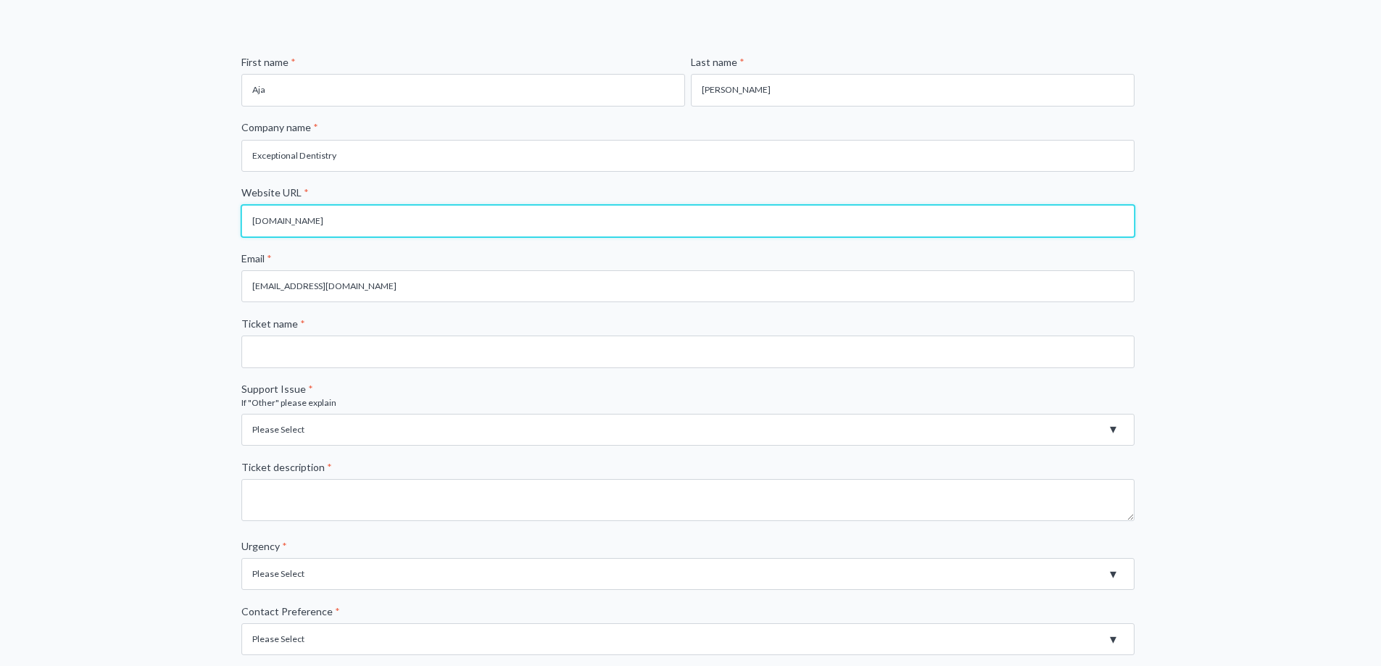  Describe the element at coordinates (270, 323) in the screenshot. I see `span: Ticket name` at that location.